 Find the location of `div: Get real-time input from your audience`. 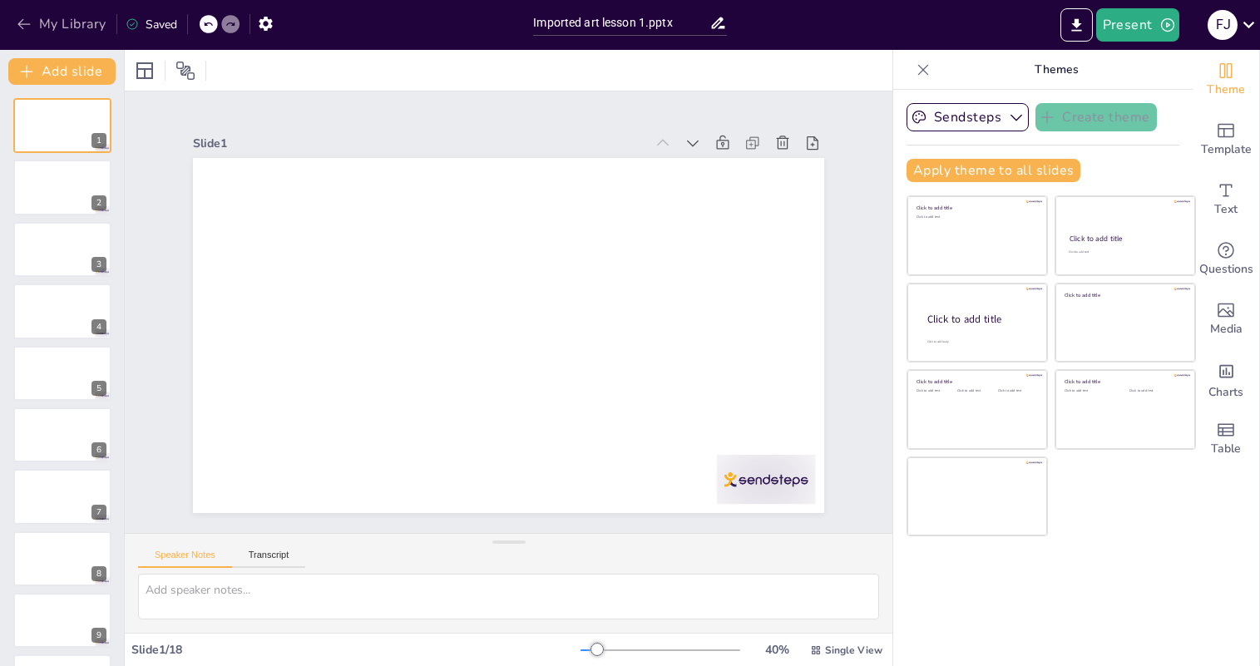

div: Get real-time input from your audience is located at coordinates (1226, 259).